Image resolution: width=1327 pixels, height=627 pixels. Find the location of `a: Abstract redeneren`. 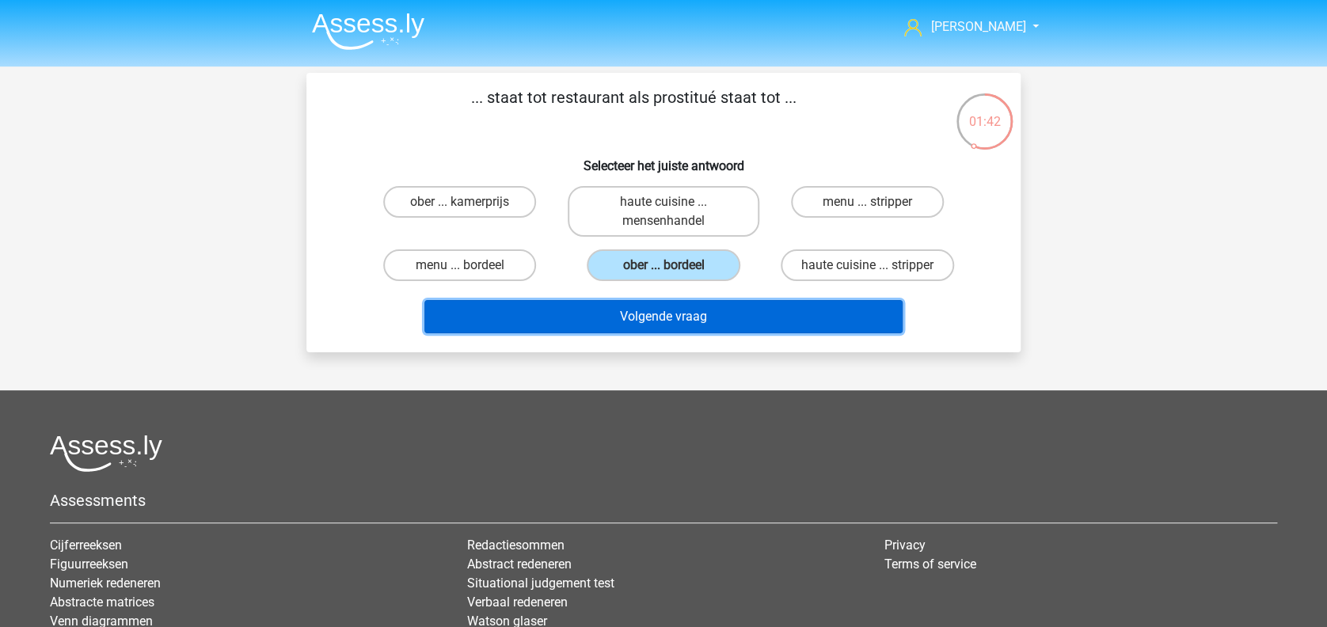

a: Abstract redeneren is located at coordinates (520, 564).